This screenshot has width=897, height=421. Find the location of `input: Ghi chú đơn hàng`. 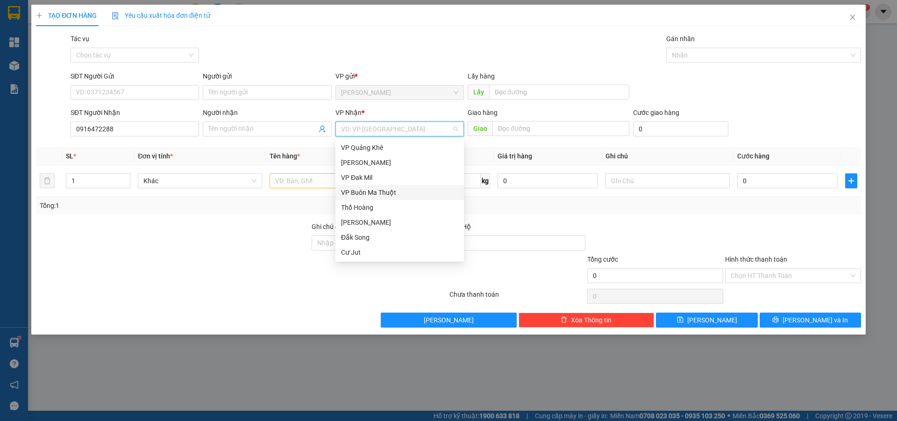

input: Ghi chú đơn hàng is located at coordinates (380, 243).